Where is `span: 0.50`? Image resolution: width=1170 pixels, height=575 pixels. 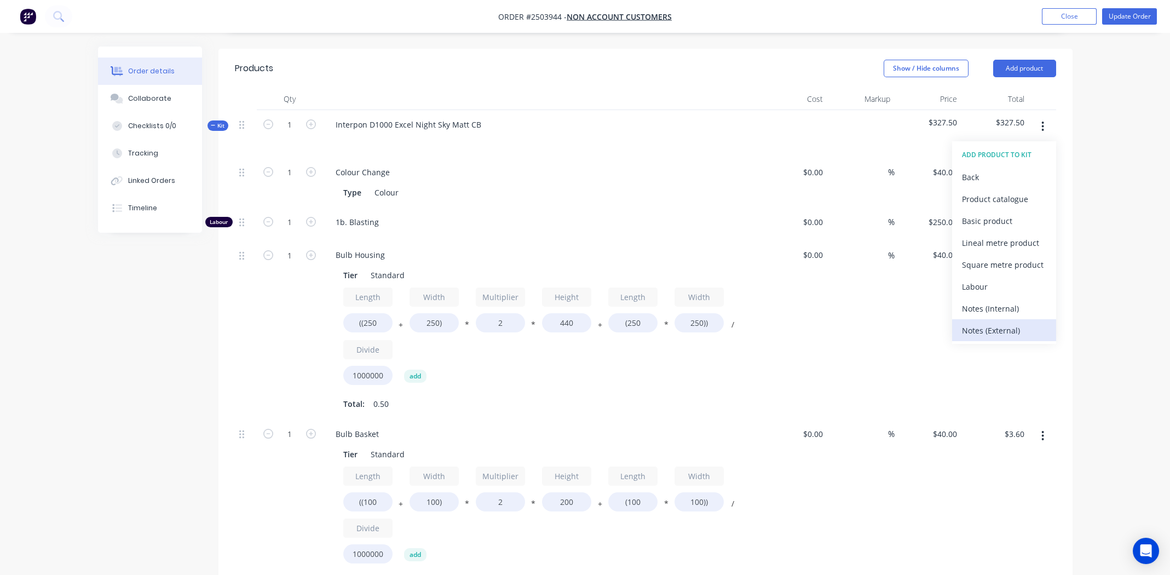 span: 0.50 is located at coordinates (381, 404).